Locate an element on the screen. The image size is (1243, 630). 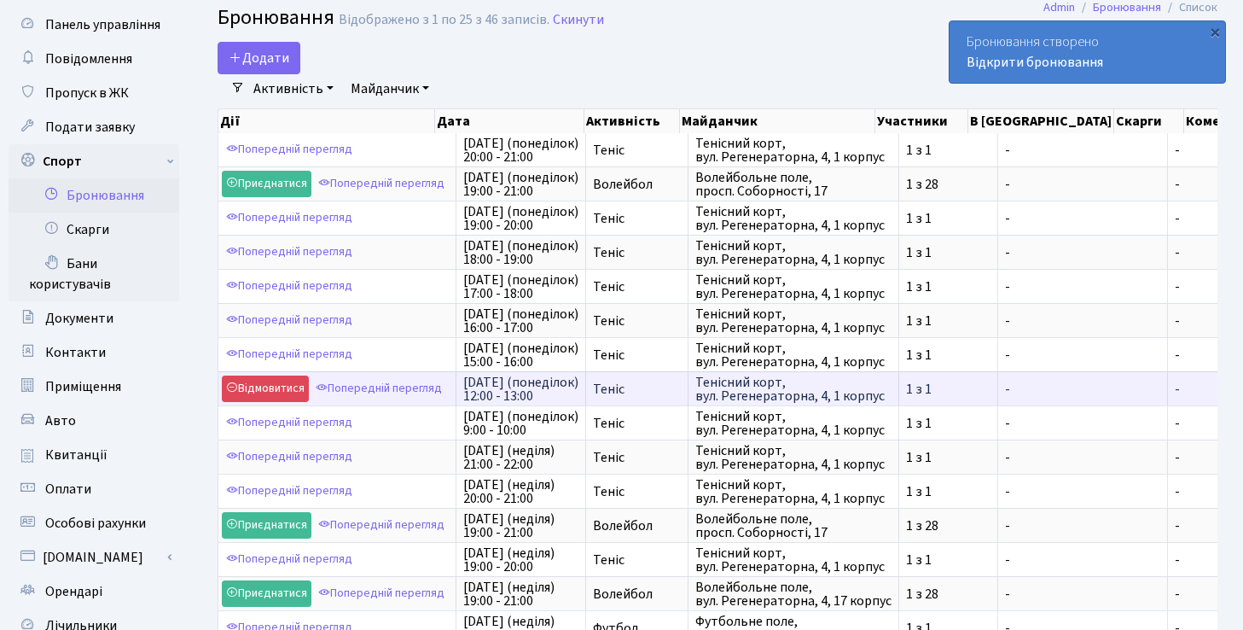
th: Майданчик is located at coordinates (777, 121).